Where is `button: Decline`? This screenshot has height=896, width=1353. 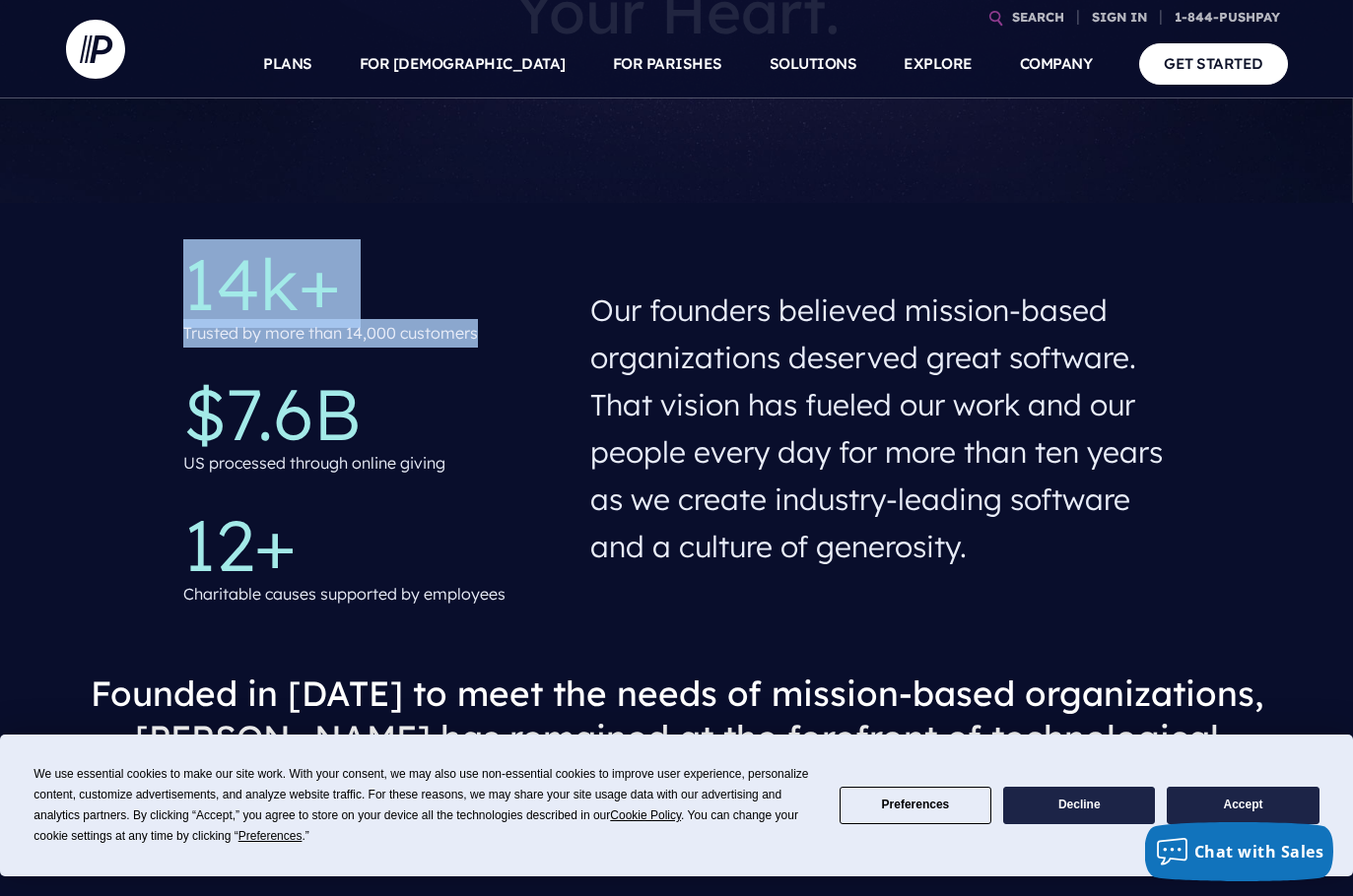 button: Decline is located at coordinates (1079, 806).